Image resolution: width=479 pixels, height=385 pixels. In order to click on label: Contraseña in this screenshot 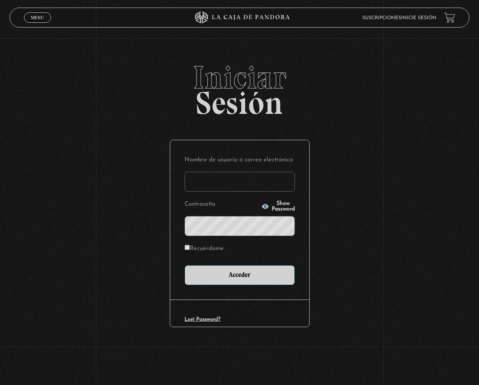, I will do `click(222, 204)`.